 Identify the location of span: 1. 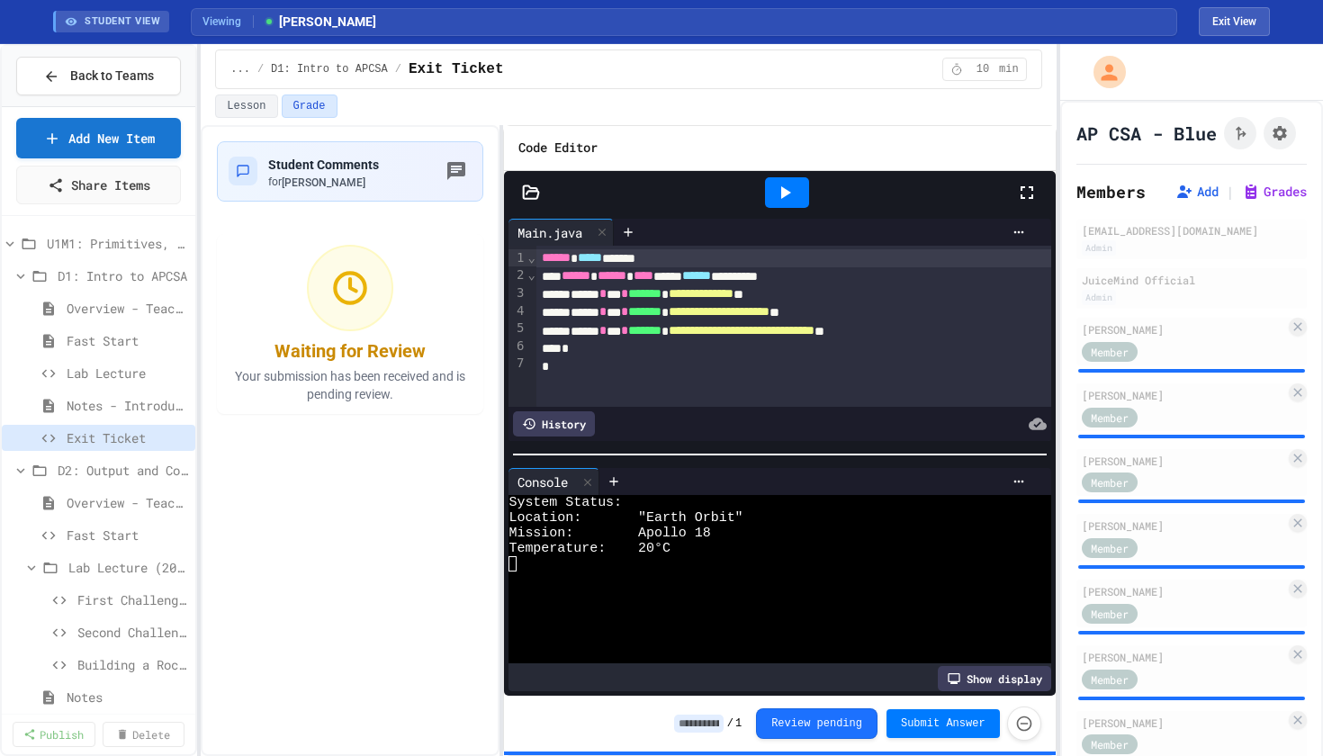
(738, 724).